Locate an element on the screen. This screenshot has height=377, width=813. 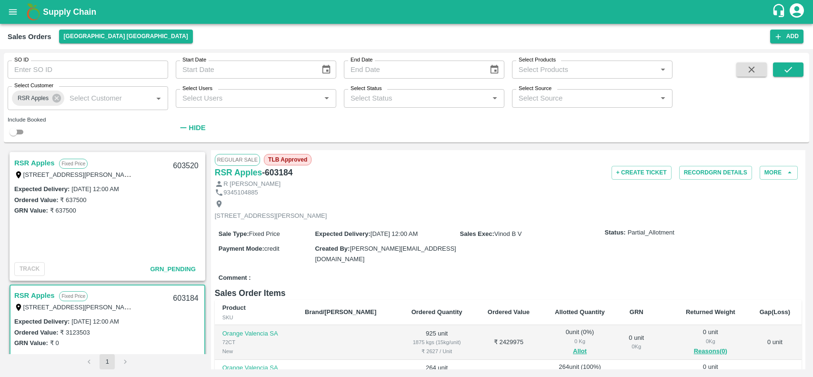
label: Select Source is located at coordinates (535, 89).